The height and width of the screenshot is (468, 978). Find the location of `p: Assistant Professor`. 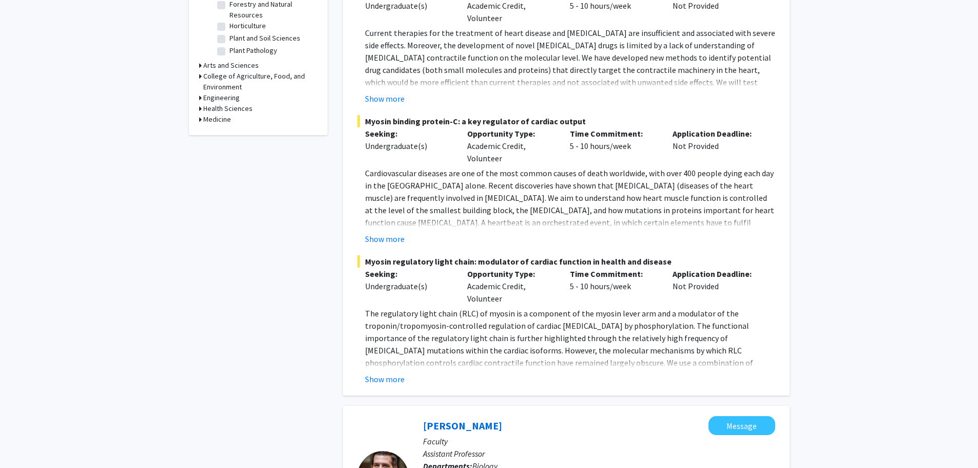

p: Assistant Professor is located at coordinates (599, 453).